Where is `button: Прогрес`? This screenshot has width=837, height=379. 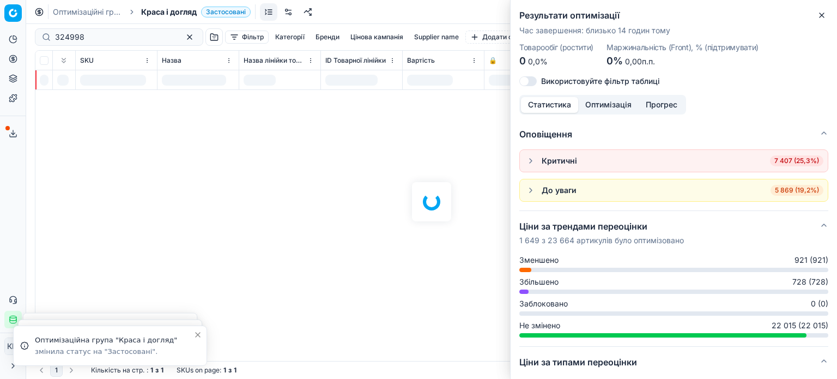 button: Прогрес is located at coordinates (662, 105).